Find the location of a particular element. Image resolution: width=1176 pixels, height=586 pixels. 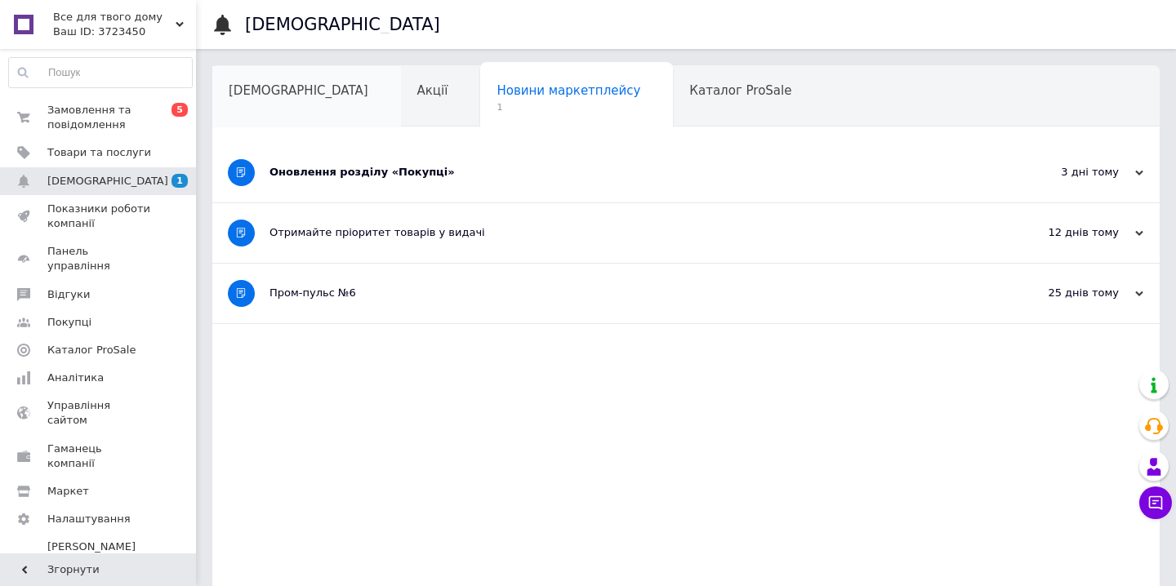

div: Ваш ID: 3723450 is located at coordinates (124, 32).